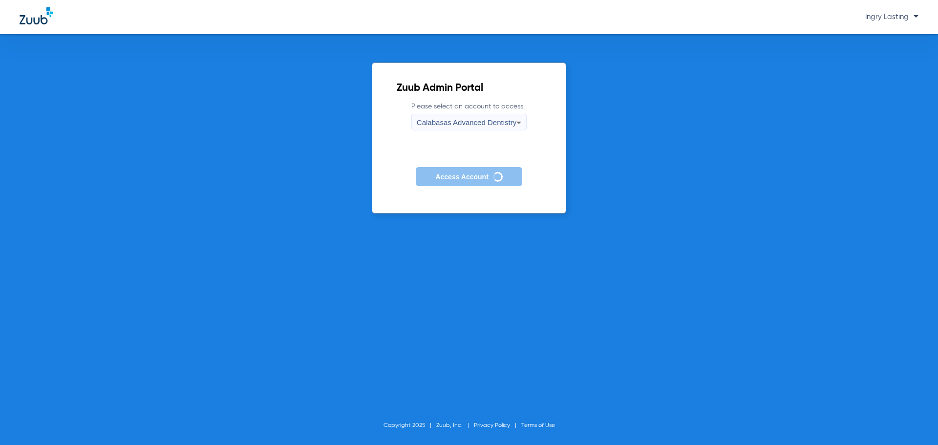  Describe the element at coordinates (892, 17) in the screenshot. I see `span: Ingry Lasting` at that location.